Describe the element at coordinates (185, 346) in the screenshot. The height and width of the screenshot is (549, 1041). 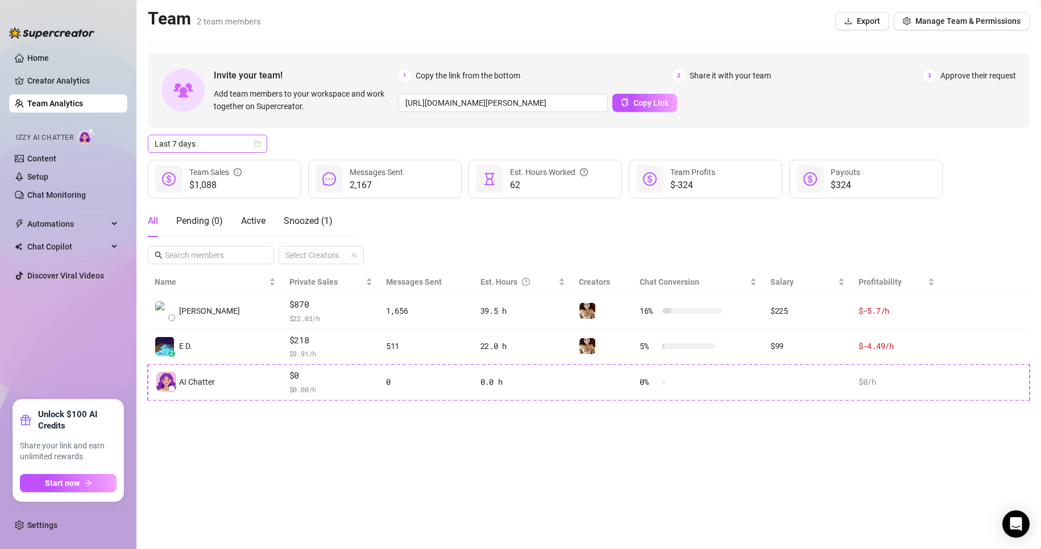
I see `span: E D.` at that location.